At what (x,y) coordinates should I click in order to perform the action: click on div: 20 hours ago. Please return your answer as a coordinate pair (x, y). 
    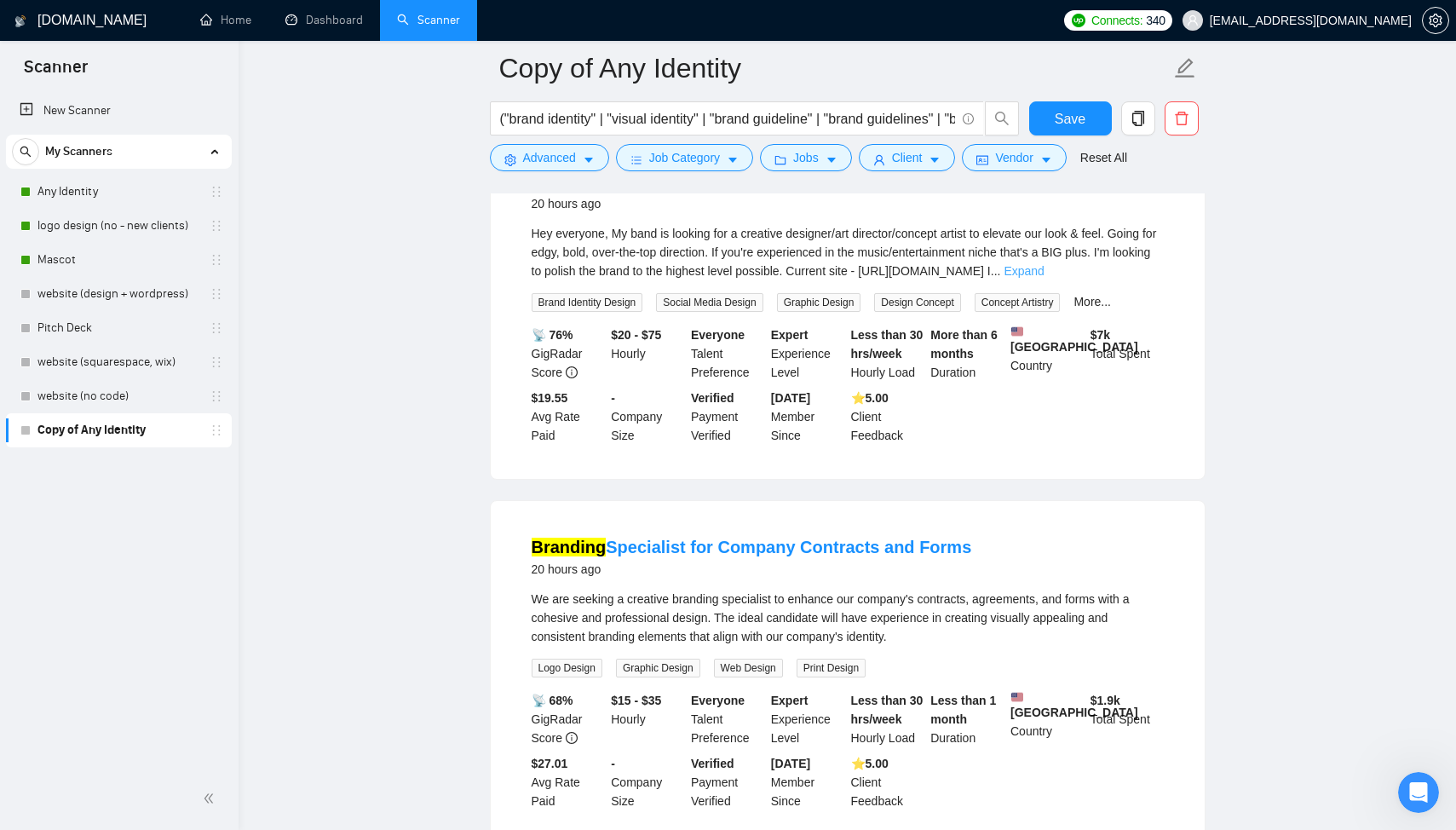
    Looking at the image, I should click on (848, 204).